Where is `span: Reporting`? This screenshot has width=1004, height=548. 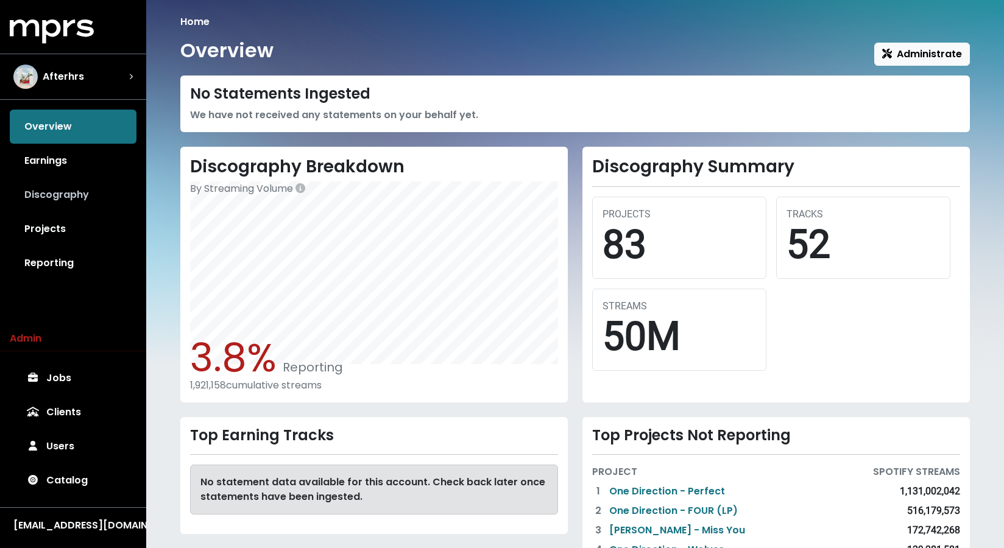
span: Reporting is located at coordinates (309, 367).